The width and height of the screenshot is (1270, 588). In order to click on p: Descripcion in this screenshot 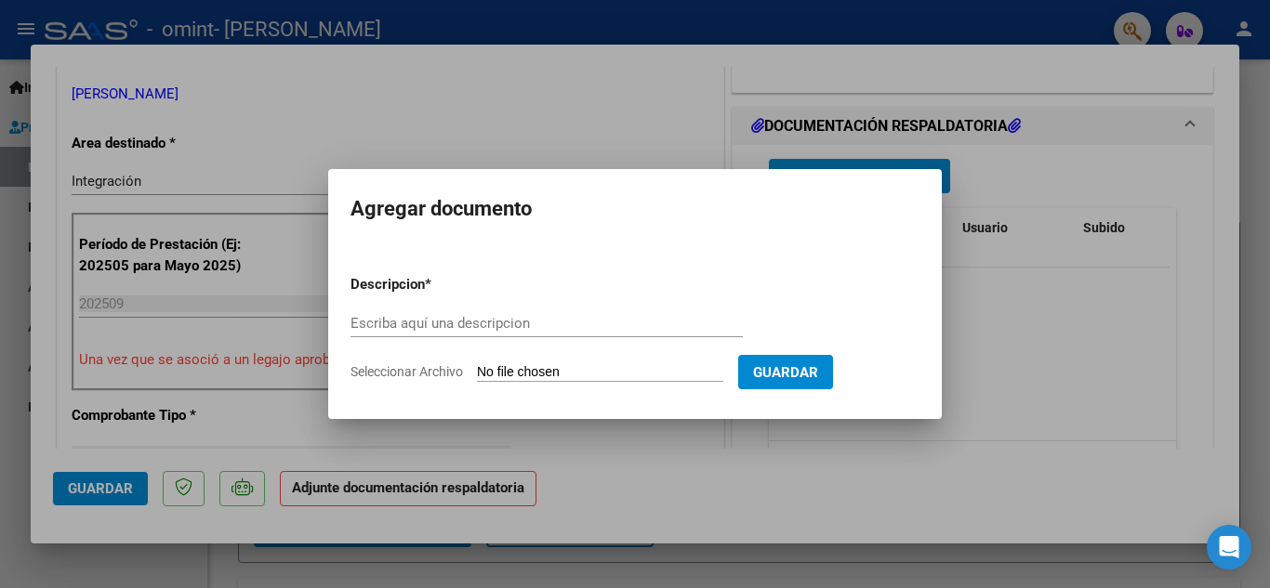, I will do `click(436, 284)`.